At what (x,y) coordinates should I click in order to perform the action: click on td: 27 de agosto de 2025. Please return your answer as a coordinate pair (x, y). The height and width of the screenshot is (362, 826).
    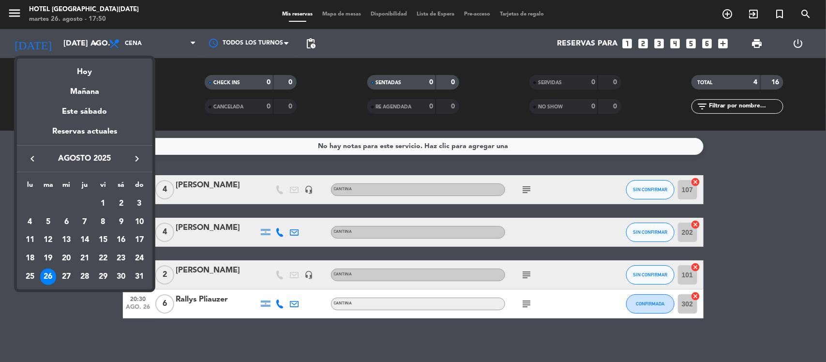
    Looking at the image, I should click on (66, 277).